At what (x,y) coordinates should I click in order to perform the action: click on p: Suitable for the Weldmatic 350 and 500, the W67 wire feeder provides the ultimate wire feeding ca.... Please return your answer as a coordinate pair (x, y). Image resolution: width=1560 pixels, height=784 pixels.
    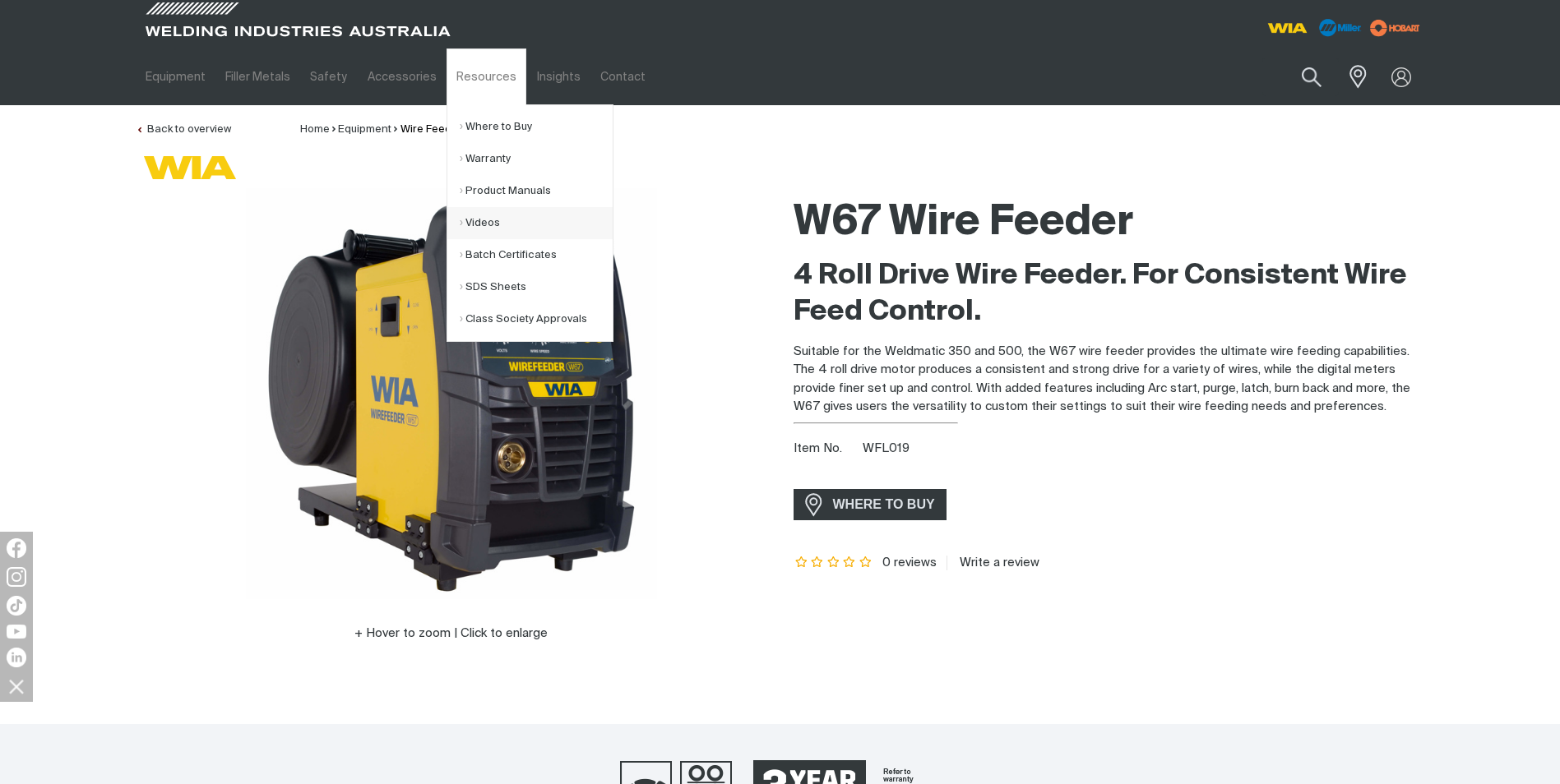
    Looking at the image, I should click on (1109, 380).